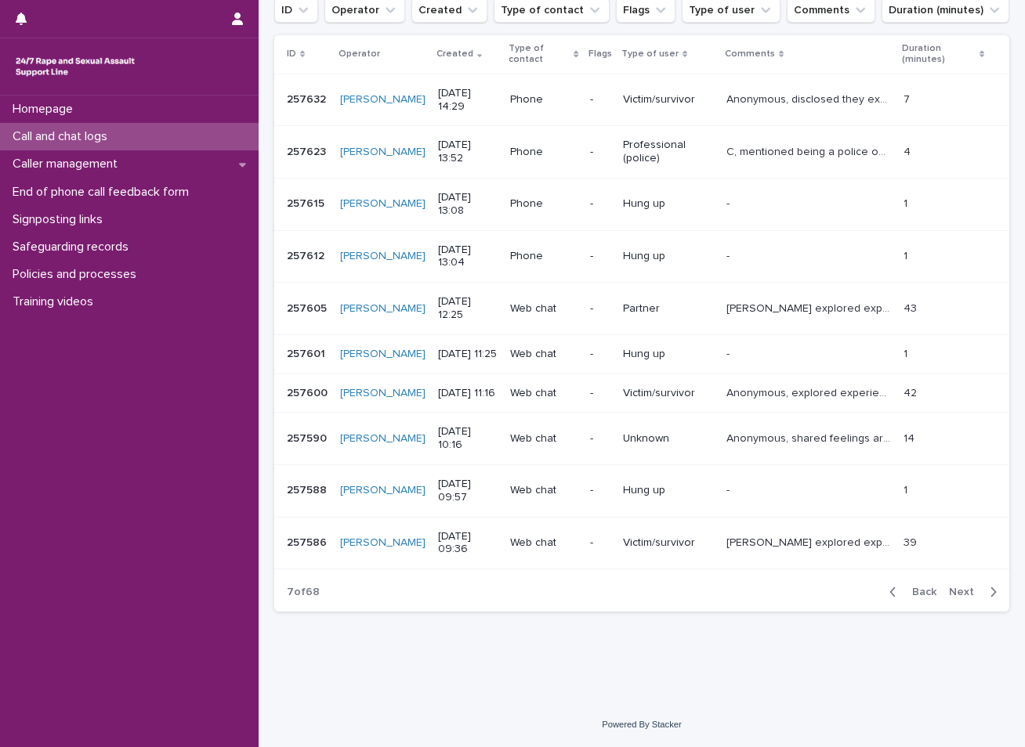  What do you see at coordinates (60, 219) in the screenshot?
I see `p: Signposting links` at bounding box center [60, 219].